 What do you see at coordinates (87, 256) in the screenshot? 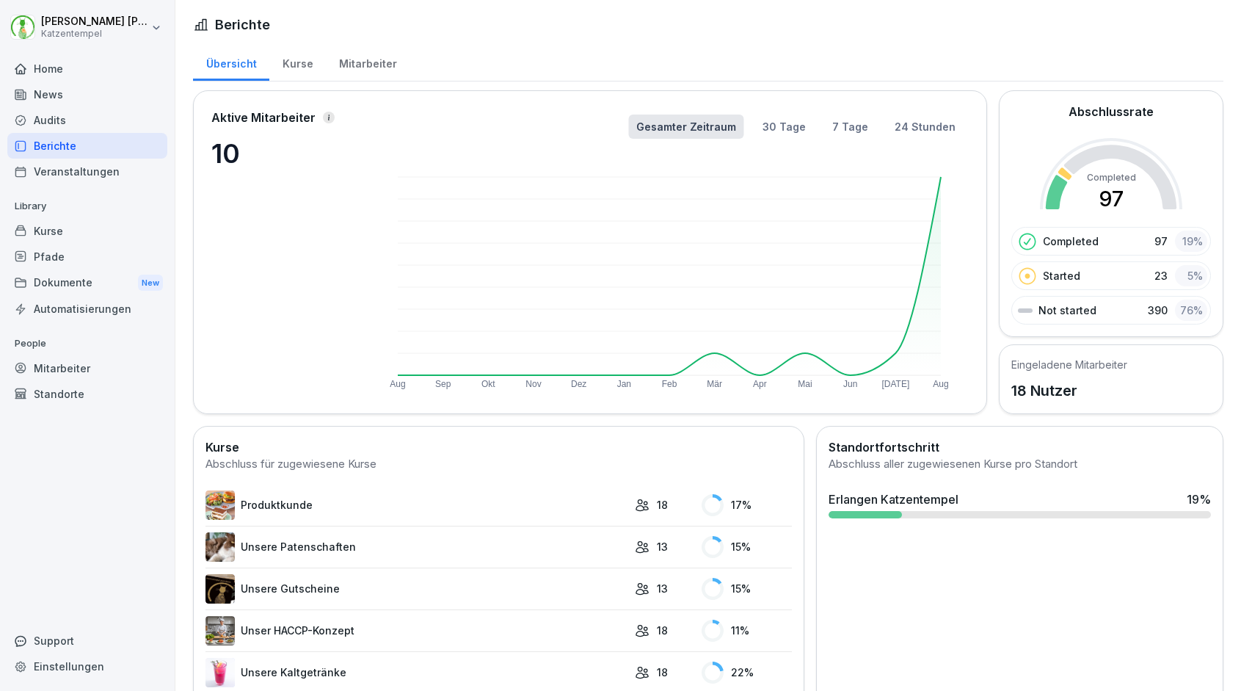
I see `a: Pfade` at bounding box center [87, 256].